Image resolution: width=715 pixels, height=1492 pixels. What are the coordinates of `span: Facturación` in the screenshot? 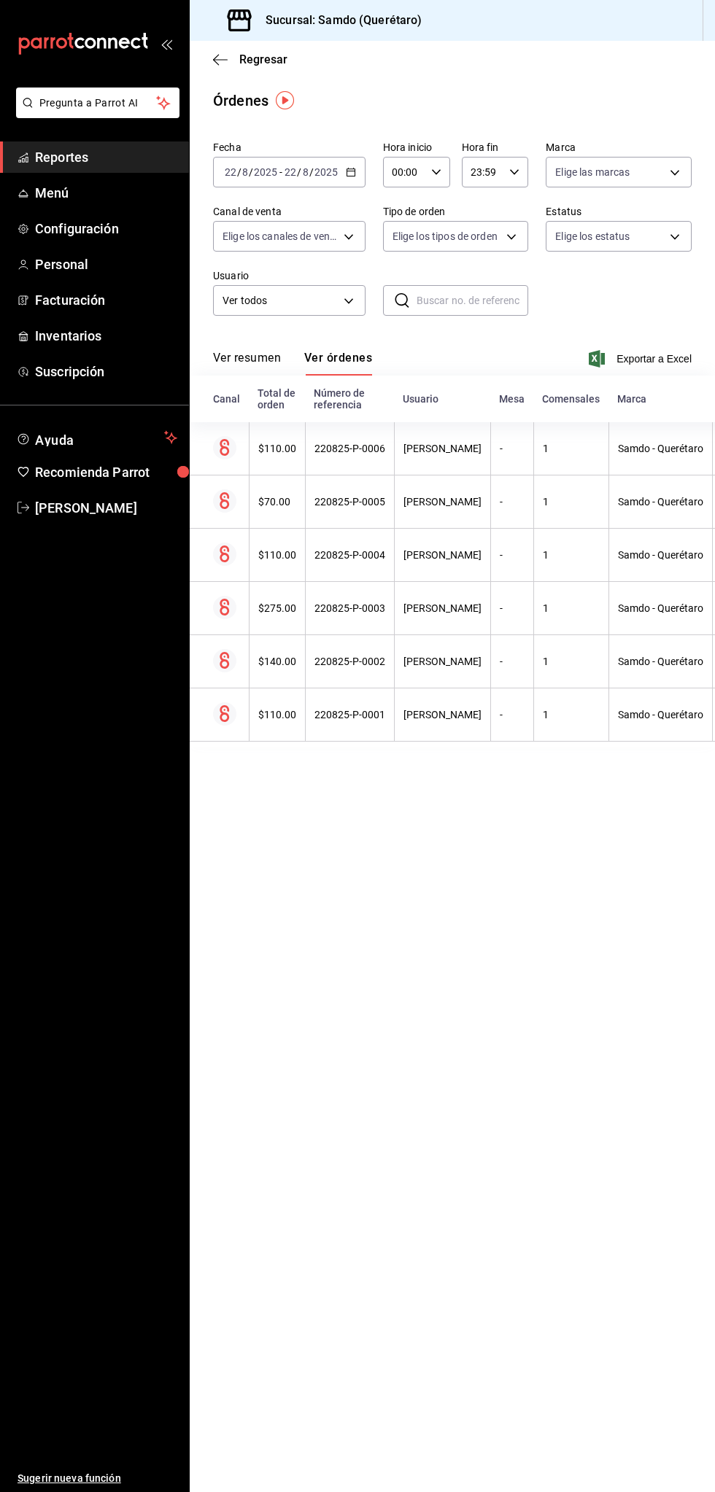 It's located at (106, 300).